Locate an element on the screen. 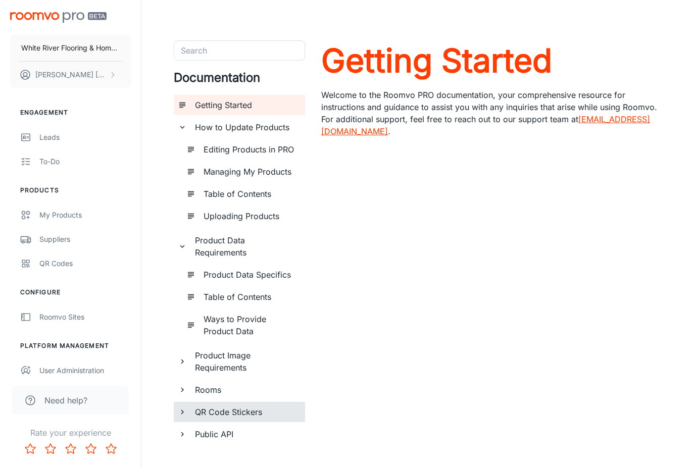 The image size is (695, 467). button: Open is located at coordinates (300, 51).